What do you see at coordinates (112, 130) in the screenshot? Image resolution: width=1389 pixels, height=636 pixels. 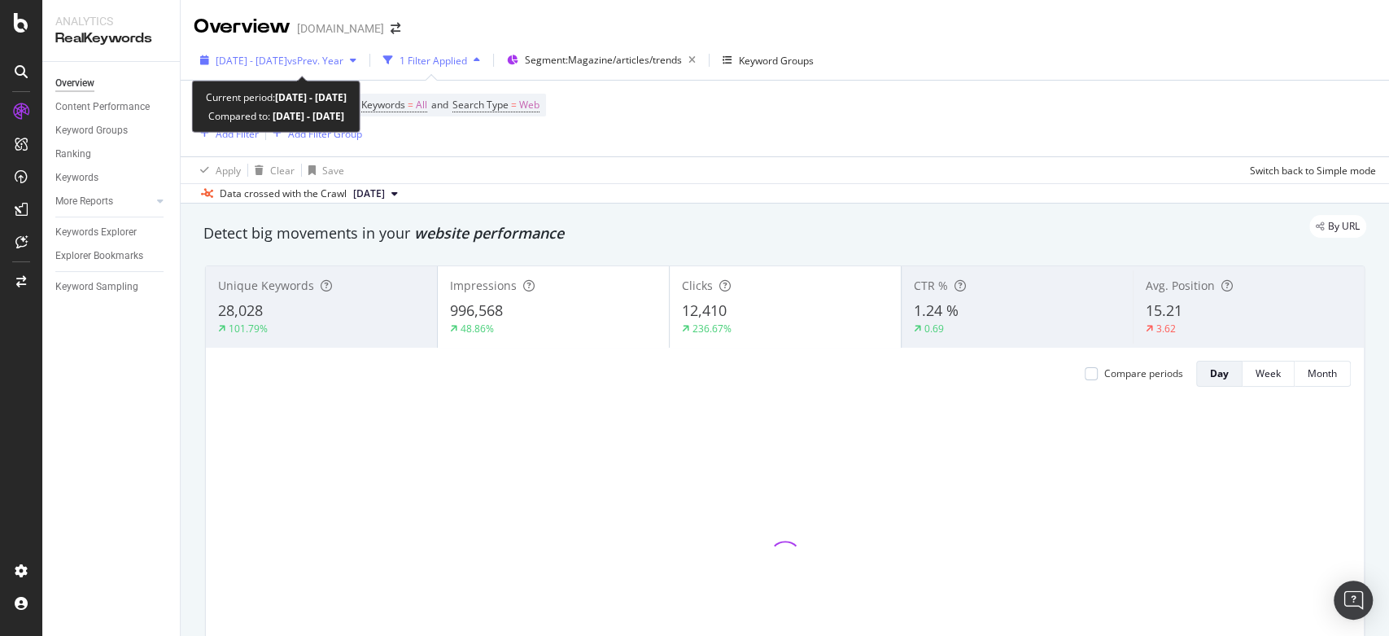 I see `a: Keyword Groups` at bounding box center [112, 130].